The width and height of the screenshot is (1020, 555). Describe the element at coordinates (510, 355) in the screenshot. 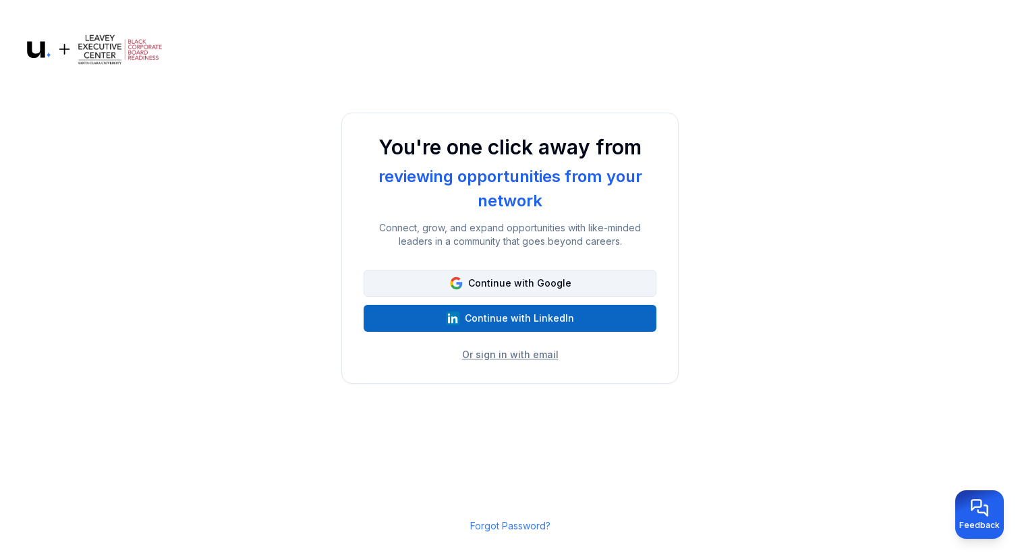

I see `button: Or sign in with email` at that location.